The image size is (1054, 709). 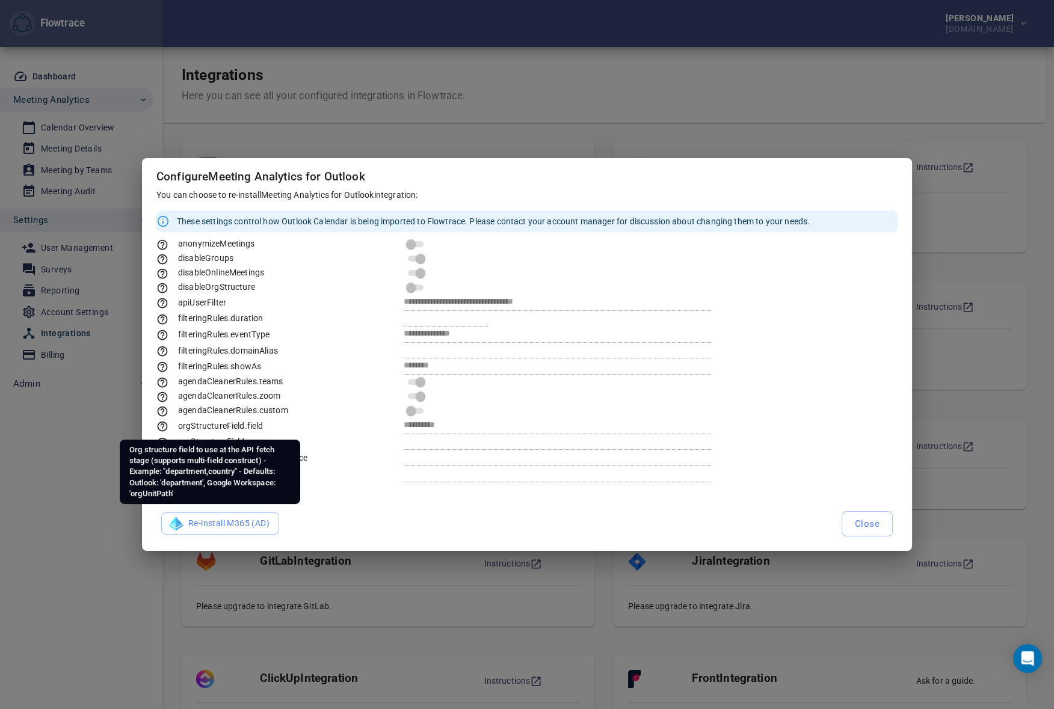 What do you see at coordinates (206, 244) in the screenshot?
I see `span: Anonymize all meeting subjects at the API fetch stage (privacy filter)` at bounding box center [206, 244].